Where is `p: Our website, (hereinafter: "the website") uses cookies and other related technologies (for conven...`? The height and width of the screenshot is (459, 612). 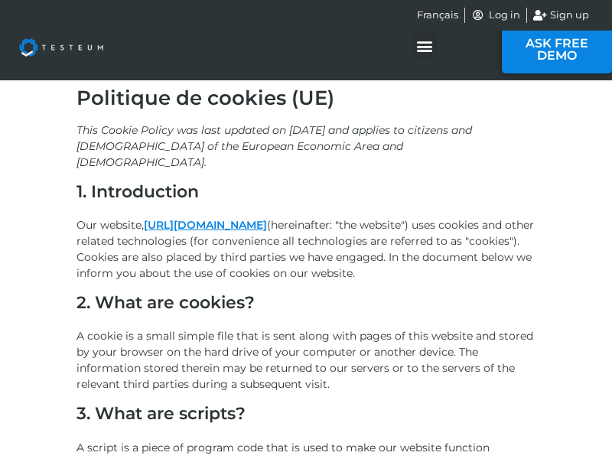 p: Our website, (hereinafter: "the website") uses cookies and other related technologies (for conven... is located at coordinates (306, 249).